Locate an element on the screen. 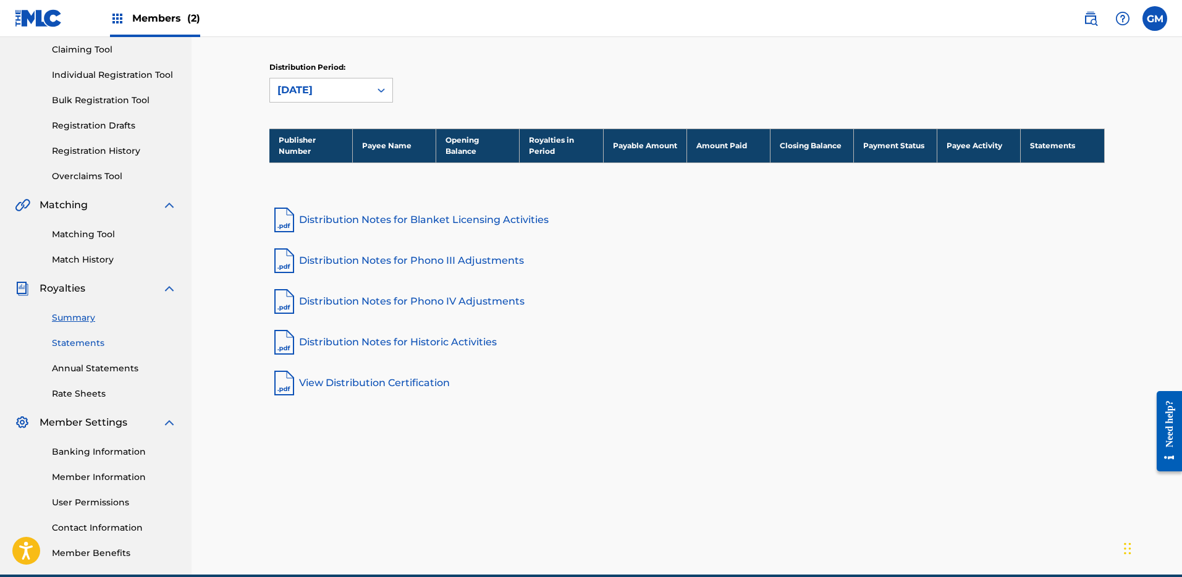  th: Payee Activity is located at coordinates (979, 145).